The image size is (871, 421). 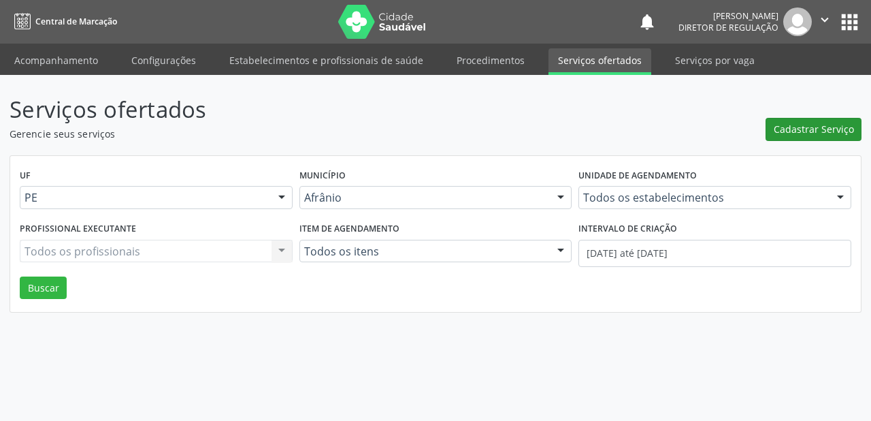 I want to click on a: Serviços por vaga, so click(x=715, y=60).